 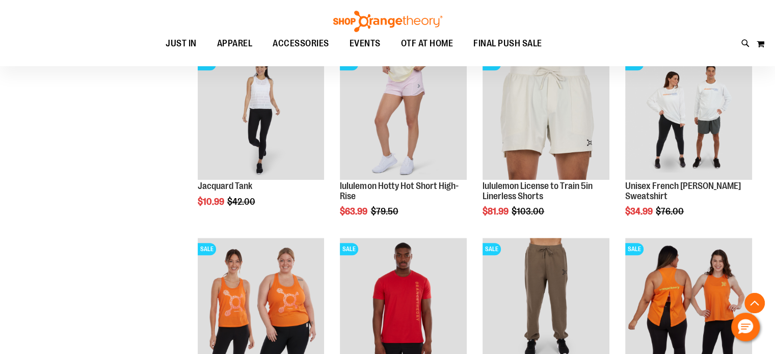 What do you see at coordinates (388, 21) in the screenshot?
I see `img: Shop Orangetheory` at bounding box center [388, 21].